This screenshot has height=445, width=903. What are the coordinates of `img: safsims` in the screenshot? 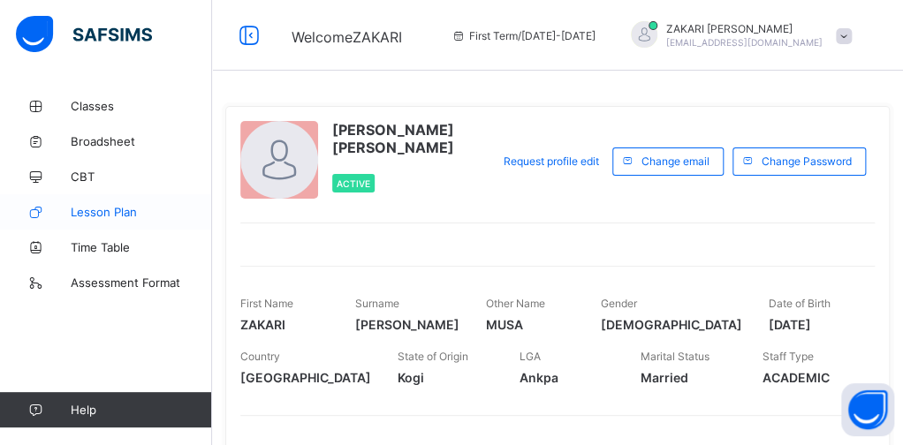 It's located at (84, 34).